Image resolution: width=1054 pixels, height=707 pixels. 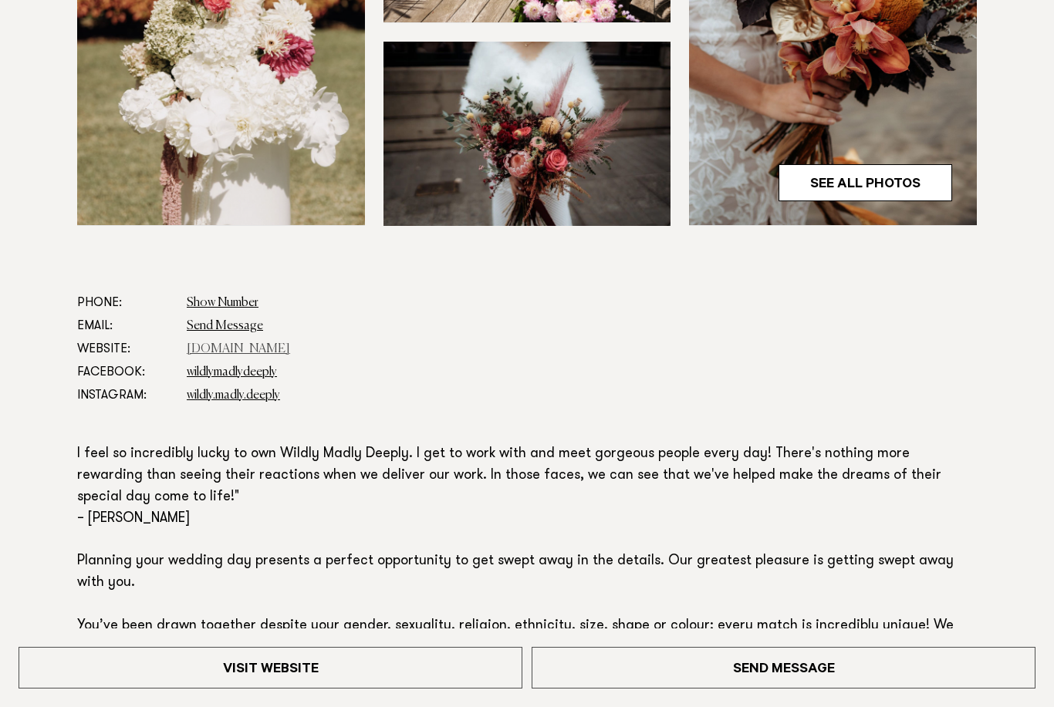 I want to click on dt: Website:, so click(x=126, y=349).